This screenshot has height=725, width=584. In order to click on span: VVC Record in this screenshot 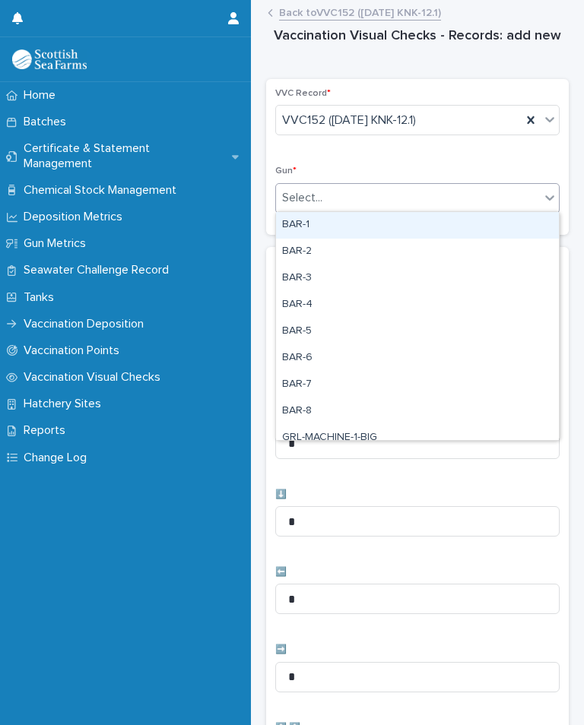, I will do `click(303, 94)`.